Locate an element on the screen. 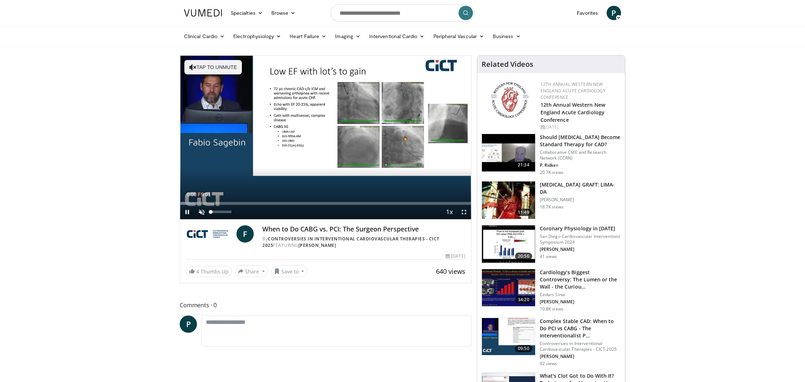 The height and width of the screenshot is (382, 805). img: Controversies in Interventional Cardiovascular Therapies - CICT 2025 is located at coordinates (209, 234).